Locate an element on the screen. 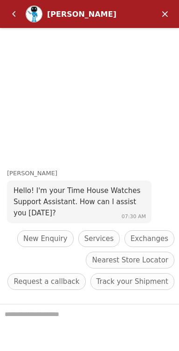 The width and height of the screenshot is (179, 351). span: Exchanges is located at coordinates (149, 238).